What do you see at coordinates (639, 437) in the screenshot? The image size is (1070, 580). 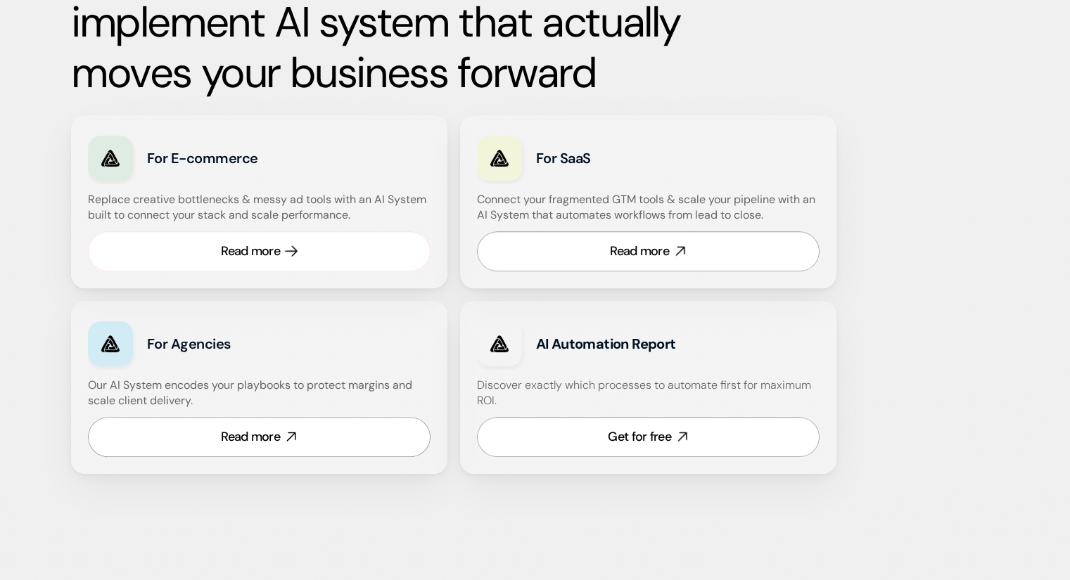 I see `div: Get for free` at bounding box center [639, 437].